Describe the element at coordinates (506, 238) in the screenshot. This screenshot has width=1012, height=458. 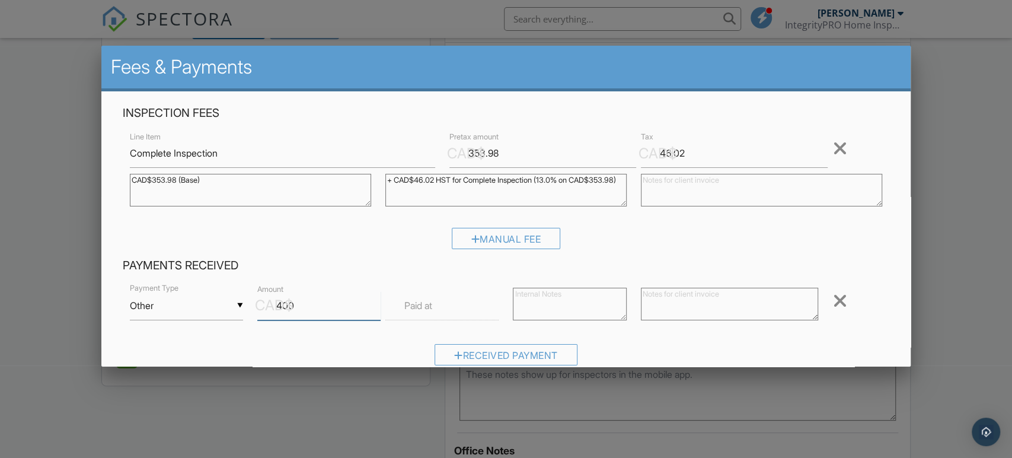
I see `div: Manual Fee` at that location.